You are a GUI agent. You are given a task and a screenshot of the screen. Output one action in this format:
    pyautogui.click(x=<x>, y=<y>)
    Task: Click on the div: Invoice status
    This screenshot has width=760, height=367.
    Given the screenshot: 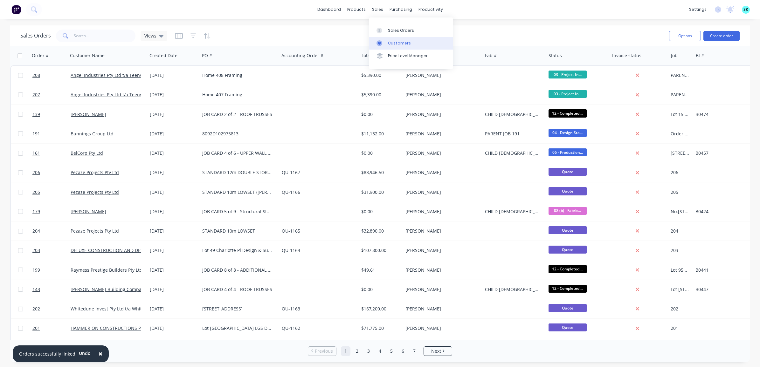 What is the action you would take?
    pyautogui.click(x=627, y=56)
    